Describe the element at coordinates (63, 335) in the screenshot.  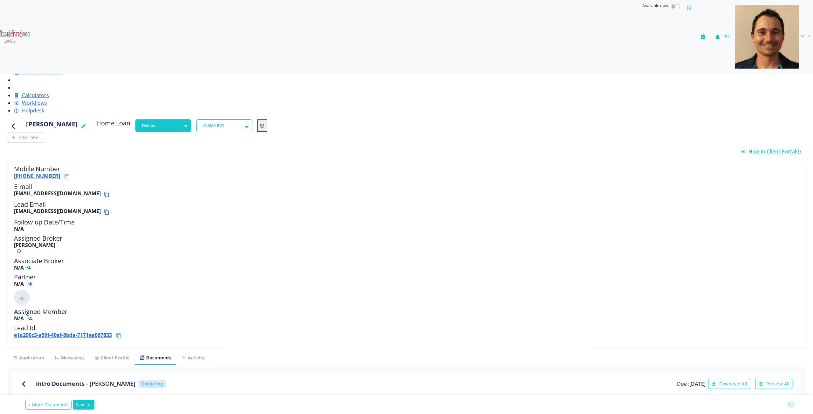
I see `a: e1a290c3-a59f-40af-8bda-7171ea067833` at that location.